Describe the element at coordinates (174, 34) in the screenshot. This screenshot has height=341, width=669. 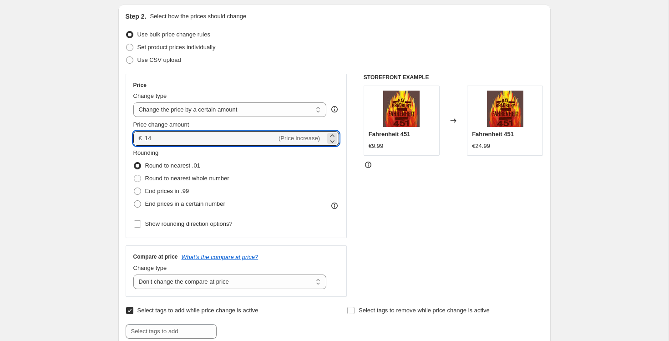
I see `span: Use bulk price change rules` at that location.